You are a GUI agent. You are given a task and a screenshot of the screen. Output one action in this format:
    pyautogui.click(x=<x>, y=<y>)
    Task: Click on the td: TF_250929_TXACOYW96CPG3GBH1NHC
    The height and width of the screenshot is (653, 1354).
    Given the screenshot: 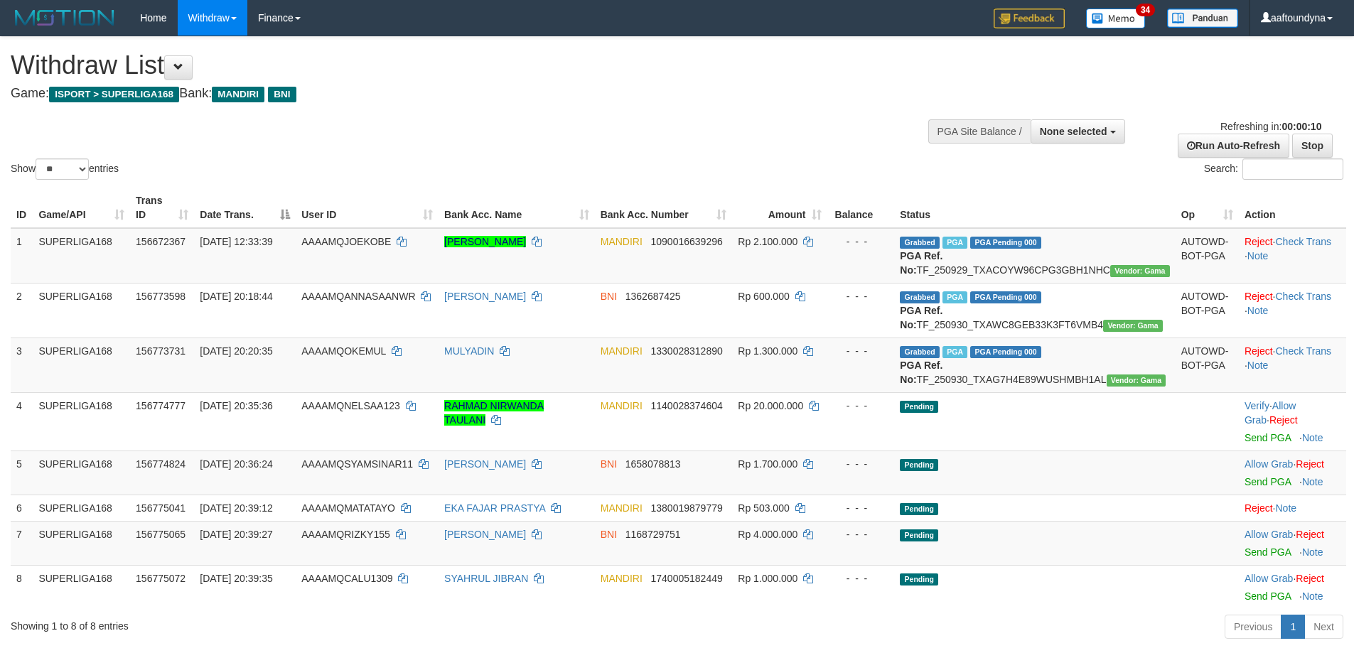 What is the action you would take?
    pyautogui.click(x=1034, y=256)
    